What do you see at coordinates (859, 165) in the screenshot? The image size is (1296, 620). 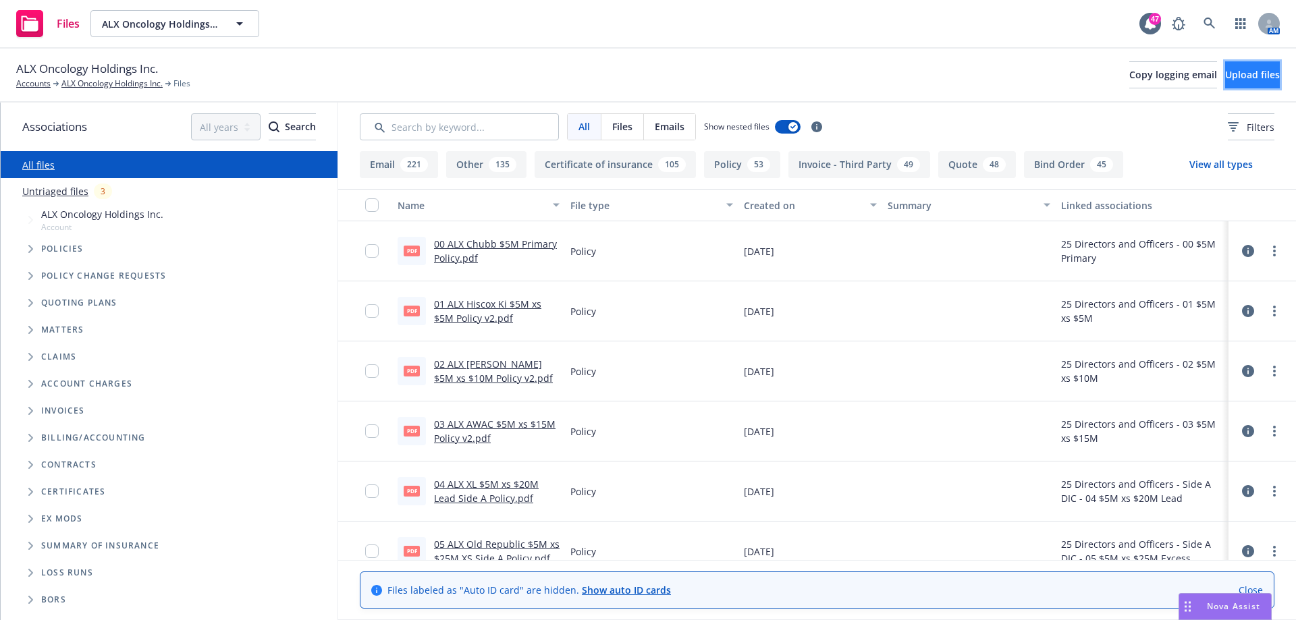 I see `button: Invoice - Third Party` at bounding box center [859, 165].